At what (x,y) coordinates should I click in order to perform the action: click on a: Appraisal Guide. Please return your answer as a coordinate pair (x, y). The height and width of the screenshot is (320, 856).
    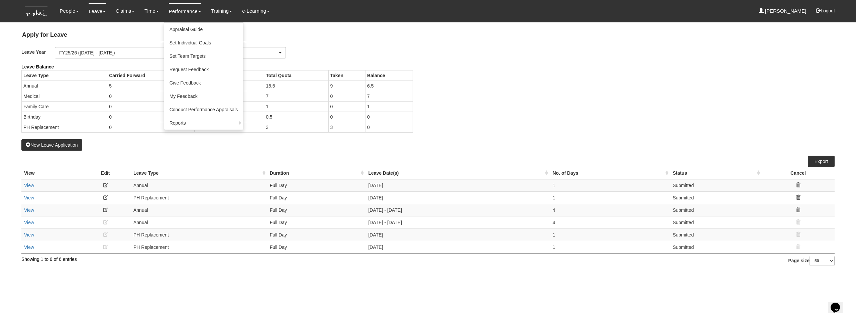
    Looking at the image, I should click on (204, 29).